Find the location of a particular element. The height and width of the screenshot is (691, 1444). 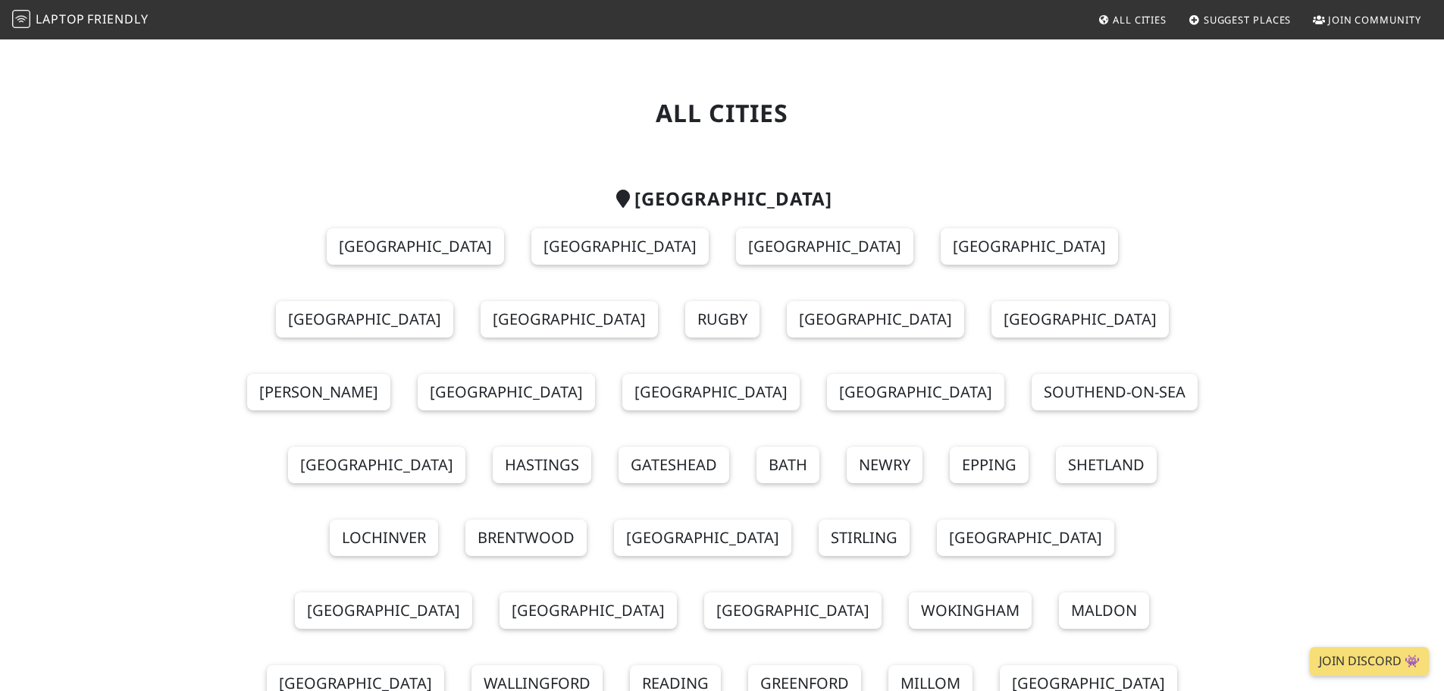

span: Laptop is located at coordinates (60, 19).